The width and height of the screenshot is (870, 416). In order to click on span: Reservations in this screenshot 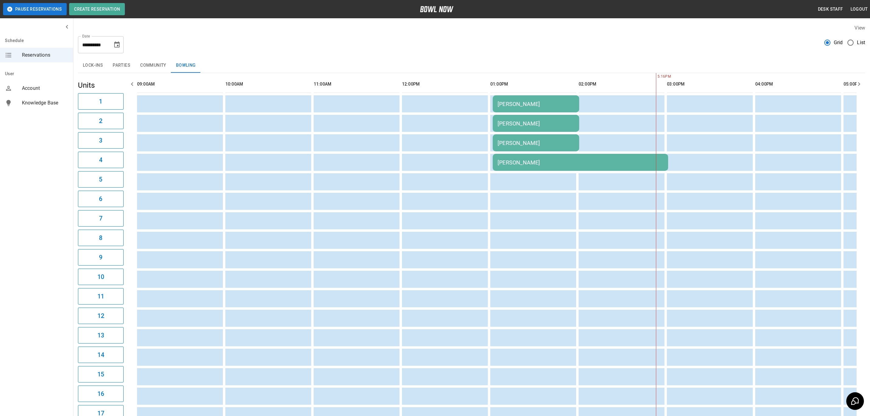, I will do `click(45, 55)`.